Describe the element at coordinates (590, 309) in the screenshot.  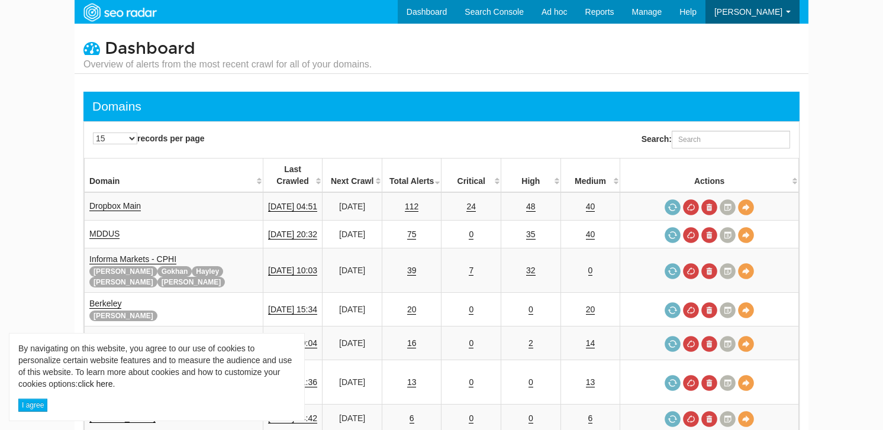
I see `a: 20` at that location.